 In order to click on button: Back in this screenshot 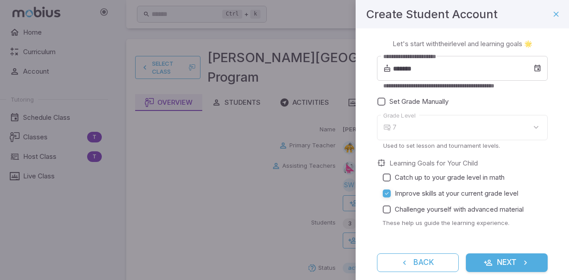, I will do `click(418, 263)`.